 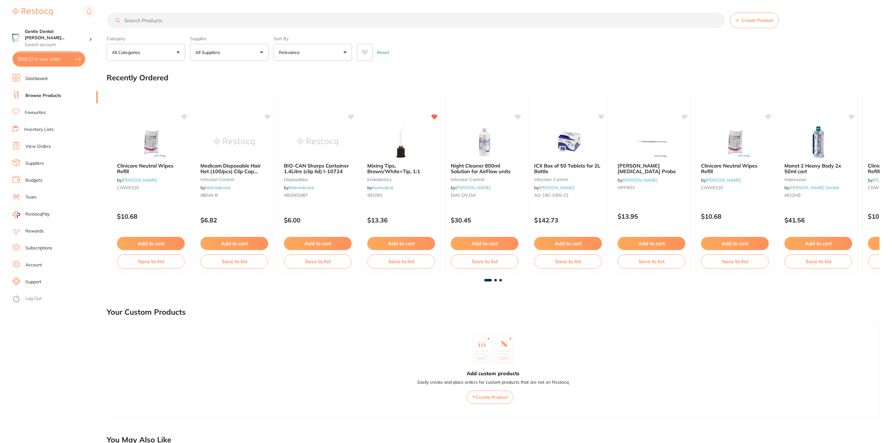 I want to click on small: 991091, so click(x=401, y=195).